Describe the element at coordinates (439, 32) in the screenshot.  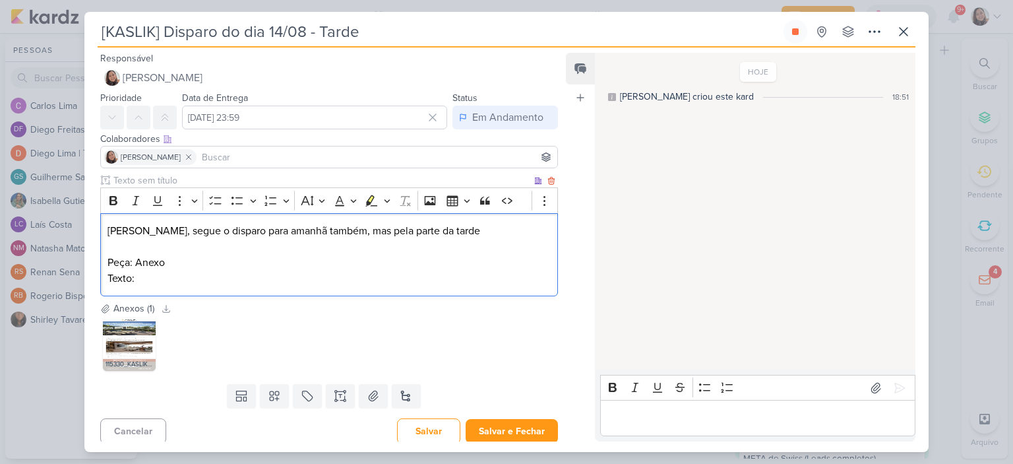
I see `input: Kard Sem Título` at that location.